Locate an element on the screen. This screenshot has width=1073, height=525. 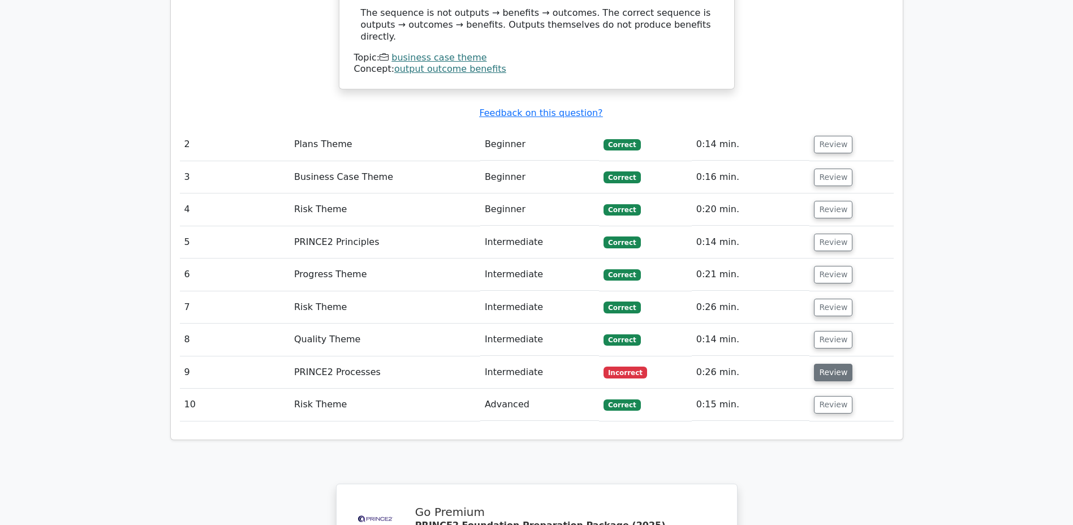
td: PRINCE2 Principles is located at coordinates (385, 242).